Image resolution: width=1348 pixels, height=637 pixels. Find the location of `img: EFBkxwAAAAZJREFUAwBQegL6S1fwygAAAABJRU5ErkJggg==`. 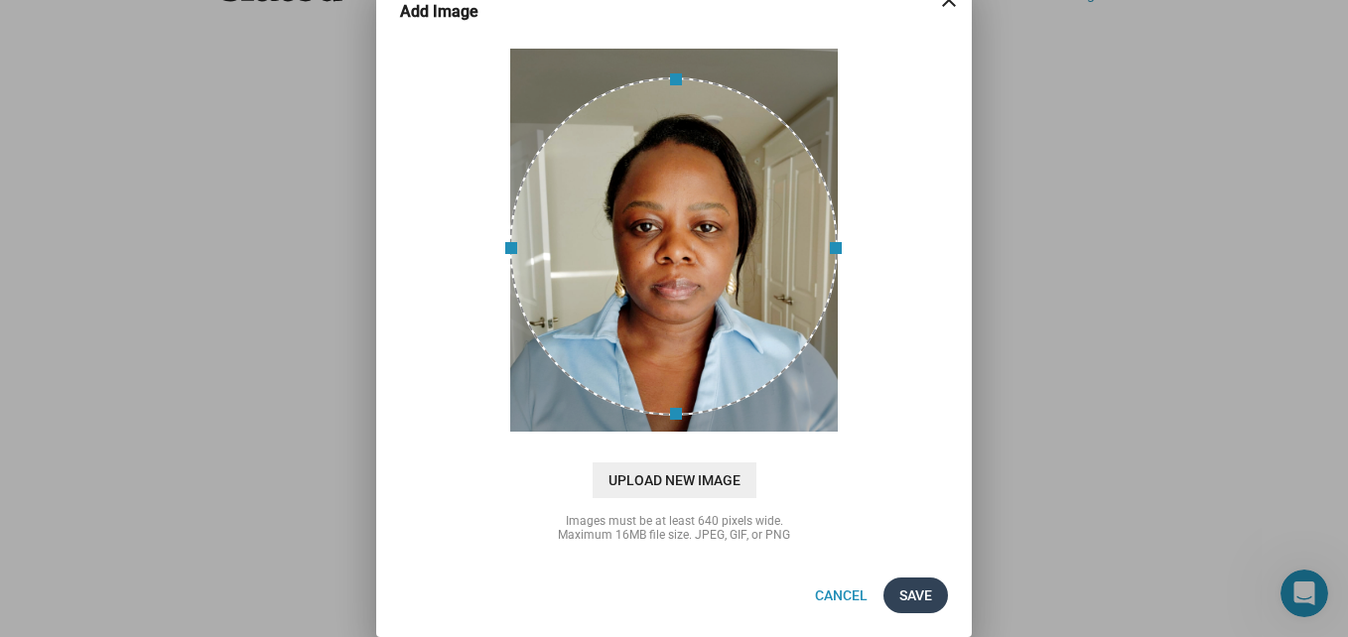

img: EFBkxwAAAAZJREFUAwBQegL6S1fwygAAAABJRU5ErkJggg== is located at coordinates (673, 240).